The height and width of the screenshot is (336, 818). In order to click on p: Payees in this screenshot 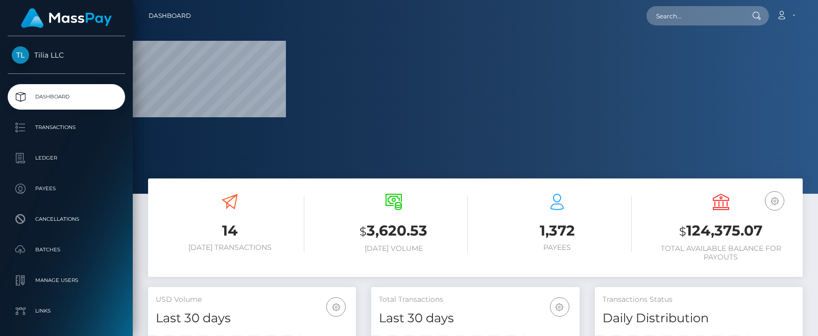, I will do `click(66, 189)`.